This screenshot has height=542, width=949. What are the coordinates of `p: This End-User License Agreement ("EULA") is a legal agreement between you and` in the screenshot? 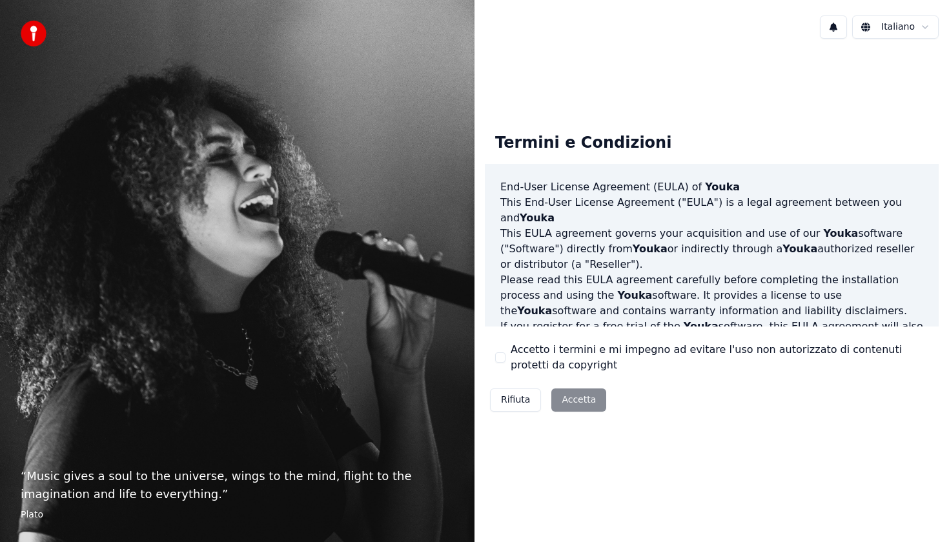 It's located at (711, 210).